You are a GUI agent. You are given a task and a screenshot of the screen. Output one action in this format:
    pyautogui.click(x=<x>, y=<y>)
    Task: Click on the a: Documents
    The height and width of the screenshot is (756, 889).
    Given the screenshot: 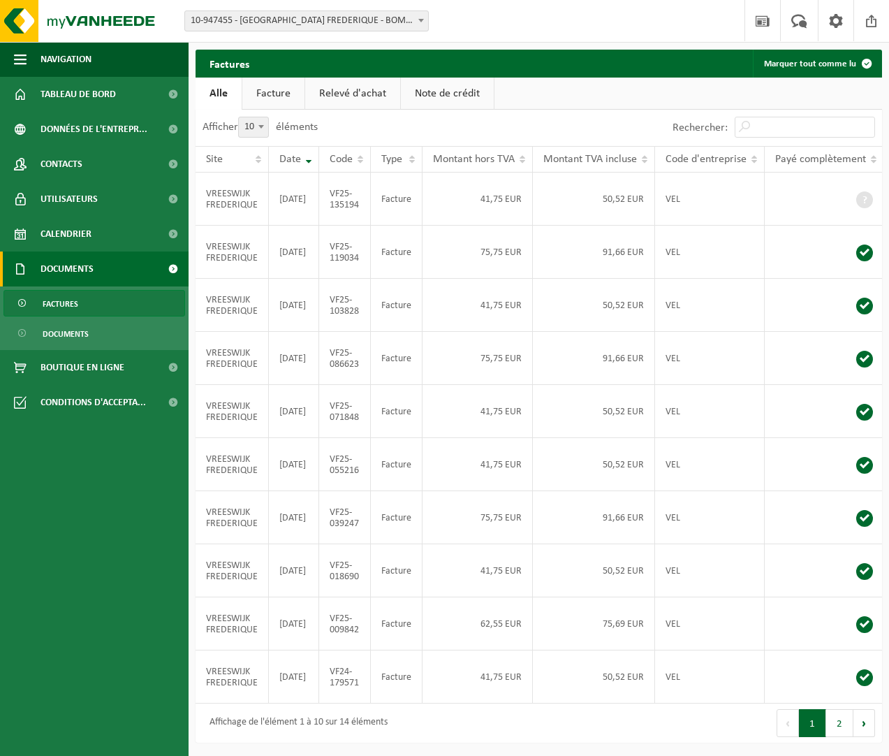 What is the action you would take?
    pyautogui.click(x=94, y=333)
    